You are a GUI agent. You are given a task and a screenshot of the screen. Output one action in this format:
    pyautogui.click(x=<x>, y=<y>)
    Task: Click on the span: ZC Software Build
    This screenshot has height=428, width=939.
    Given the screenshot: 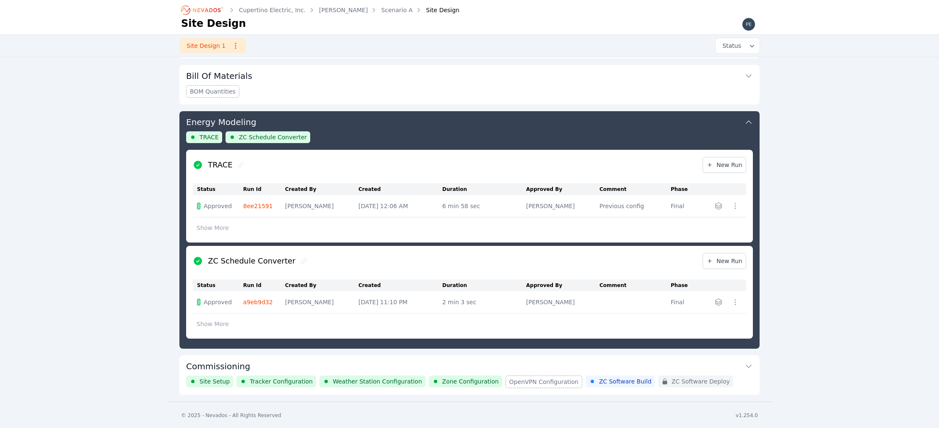 What is the action you would take?
    pyautogui.click(x=625, y=381)
    